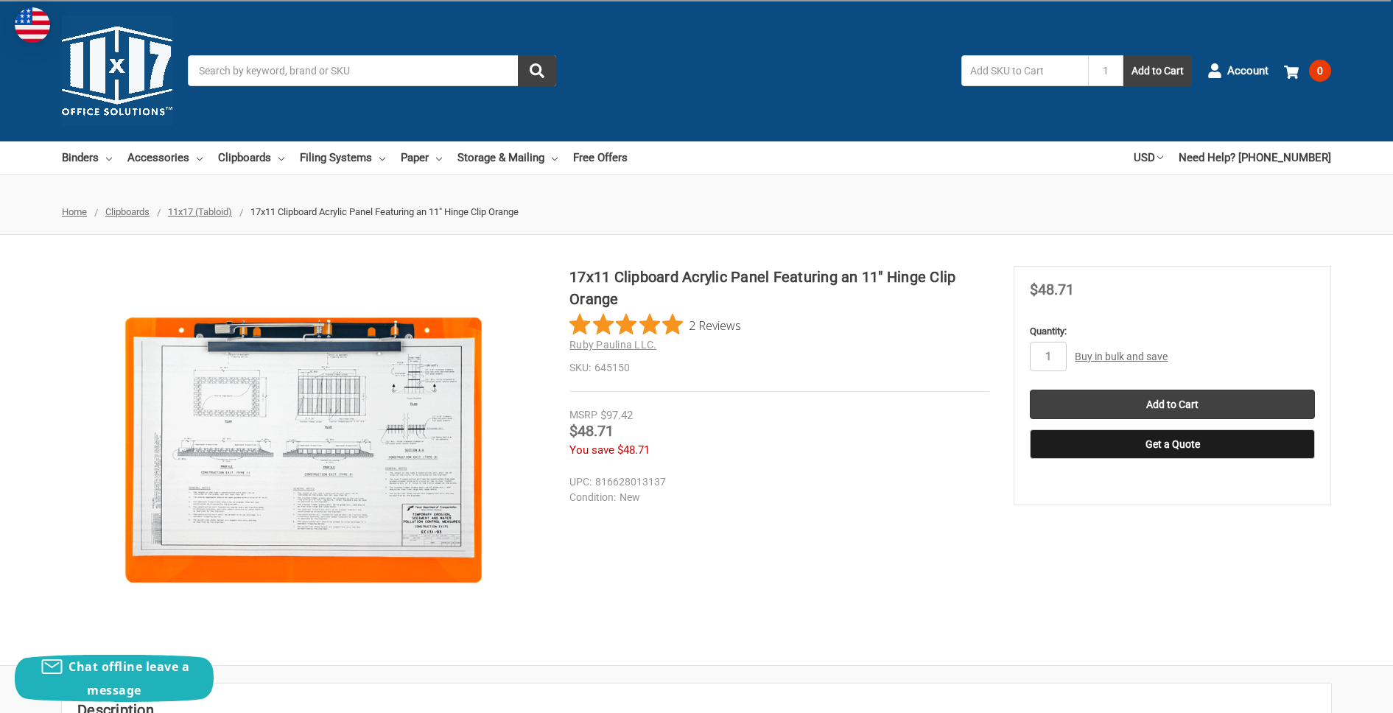  Describe the element at coordinates (1025, 71) in the screenshot. I see `input: Add SKU to Cart` at that location.